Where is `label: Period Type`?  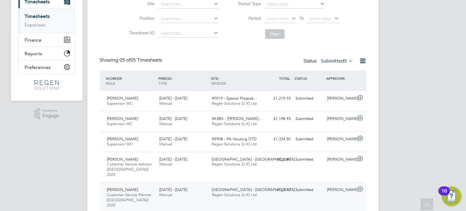 label: Period Type is located at coordinates (247, 4).